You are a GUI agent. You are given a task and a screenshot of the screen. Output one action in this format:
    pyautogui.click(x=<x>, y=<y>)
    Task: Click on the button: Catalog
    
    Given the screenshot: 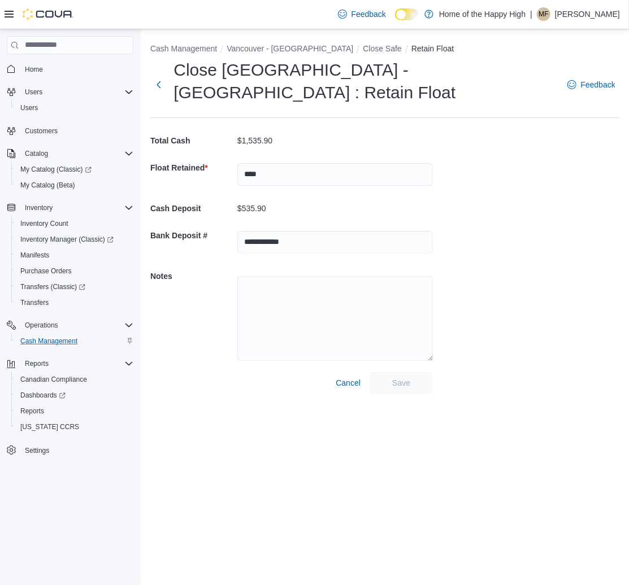 What is the action you would take?
    pyautogui.click(x=70, y=154)
    